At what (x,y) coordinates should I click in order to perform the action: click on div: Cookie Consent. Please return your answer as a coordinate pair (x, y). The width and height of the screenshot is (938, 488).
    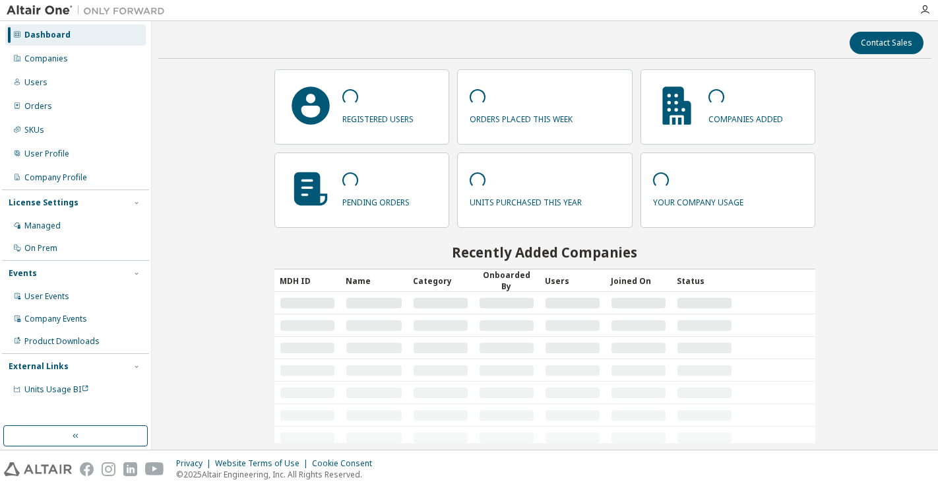
    Looking at the image, I should click on (346, 463).